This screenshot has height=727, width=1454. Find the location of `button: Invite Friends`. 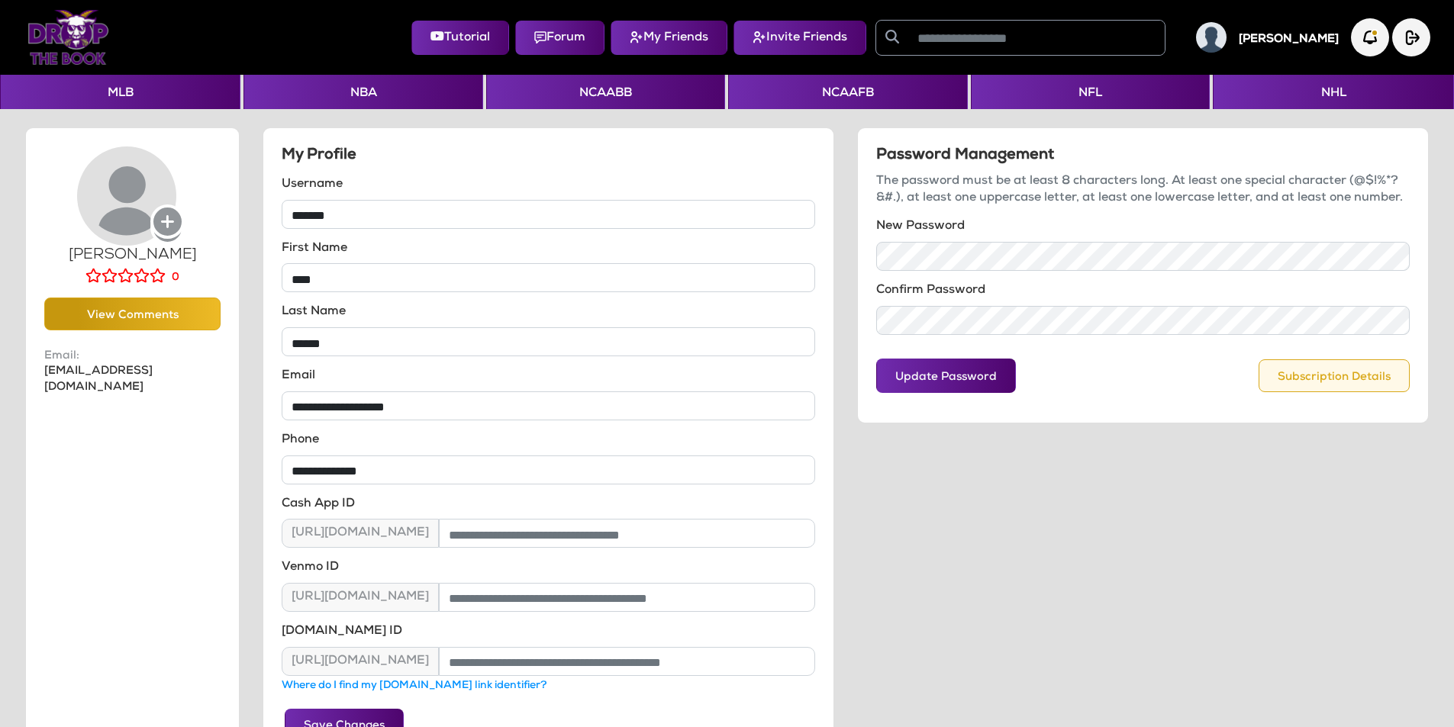

button: Invite Friends is located at coordinates (800, 37).